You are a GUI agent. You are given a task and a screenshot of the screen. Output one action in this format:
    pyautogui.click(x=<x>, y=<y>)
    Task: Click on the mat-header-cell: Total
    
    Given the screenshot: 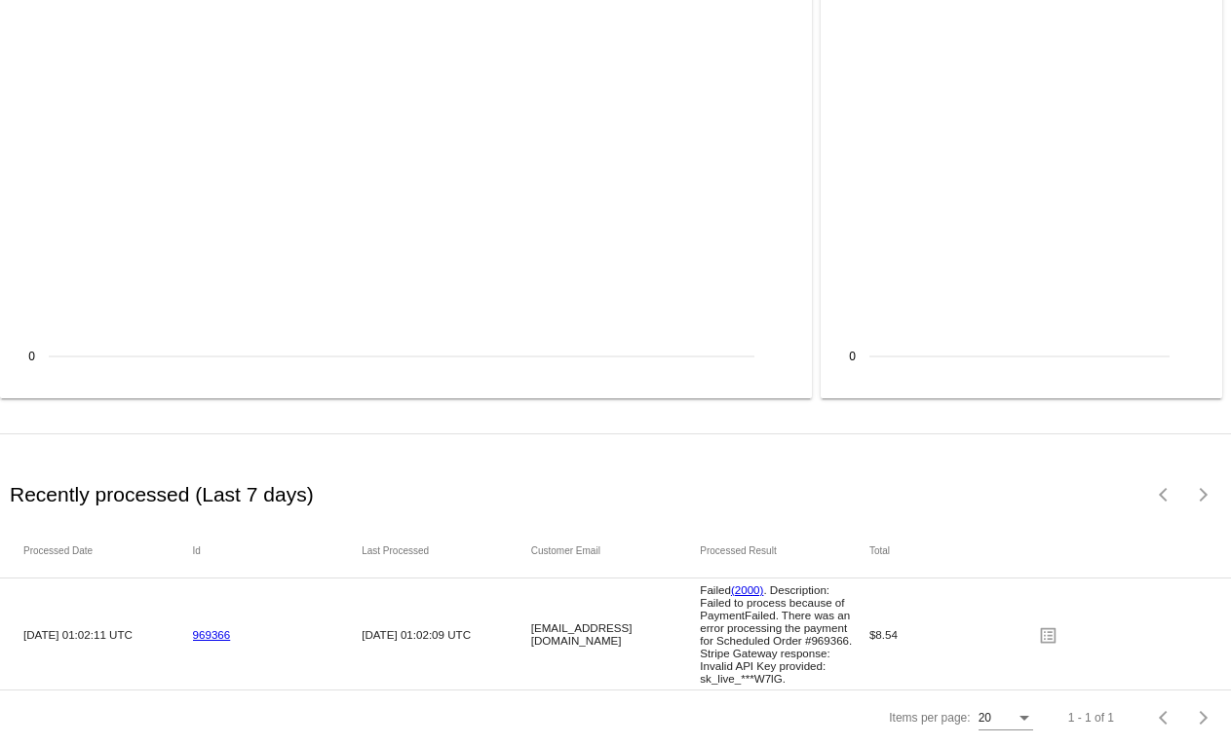 What is the action you would take?
    pyautogui.click(x=954, y=551)
    